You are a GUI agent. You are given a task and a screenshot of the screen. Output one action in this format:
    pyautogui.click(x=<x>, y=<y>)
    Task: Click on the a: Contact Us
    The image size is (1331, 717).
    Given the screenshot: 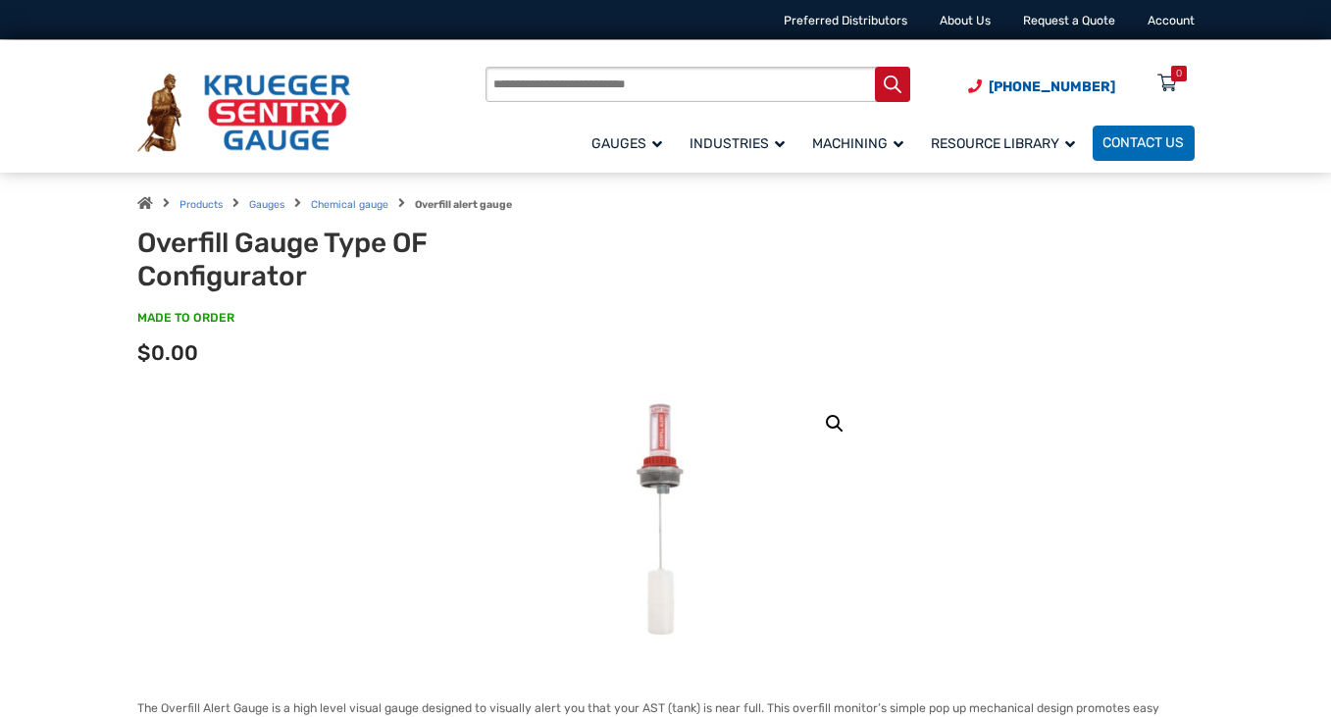 What is the action you would take?
    pyautogui.click(x=1143, y=143)
    